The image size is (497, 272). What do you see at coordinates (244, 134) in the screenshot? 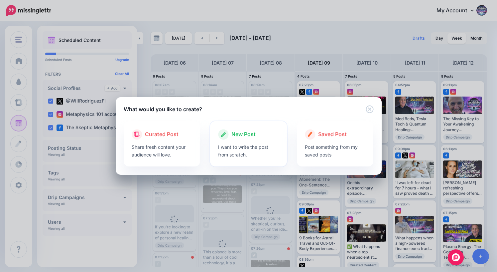
I see `span: New Post` at bounding box center [244, 134].